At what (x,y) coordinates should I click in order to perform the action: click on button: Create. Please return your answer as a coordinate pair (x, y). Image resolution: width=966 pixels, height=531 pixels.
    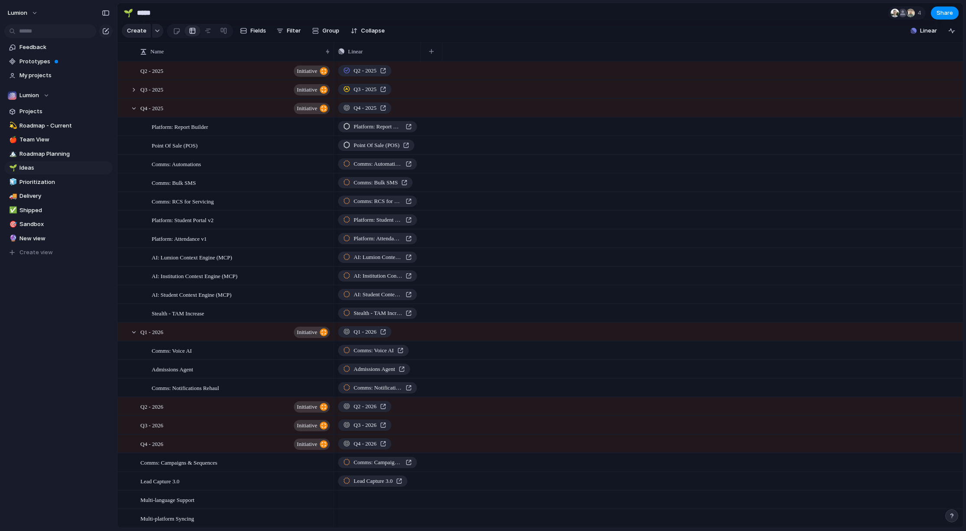
    Looking at the image, I should click on (136, 31).